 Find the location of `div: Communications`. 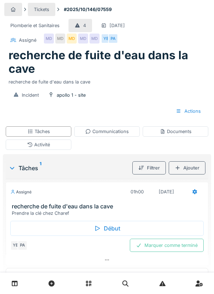

div: Communications is located at coordinates (107, 131).